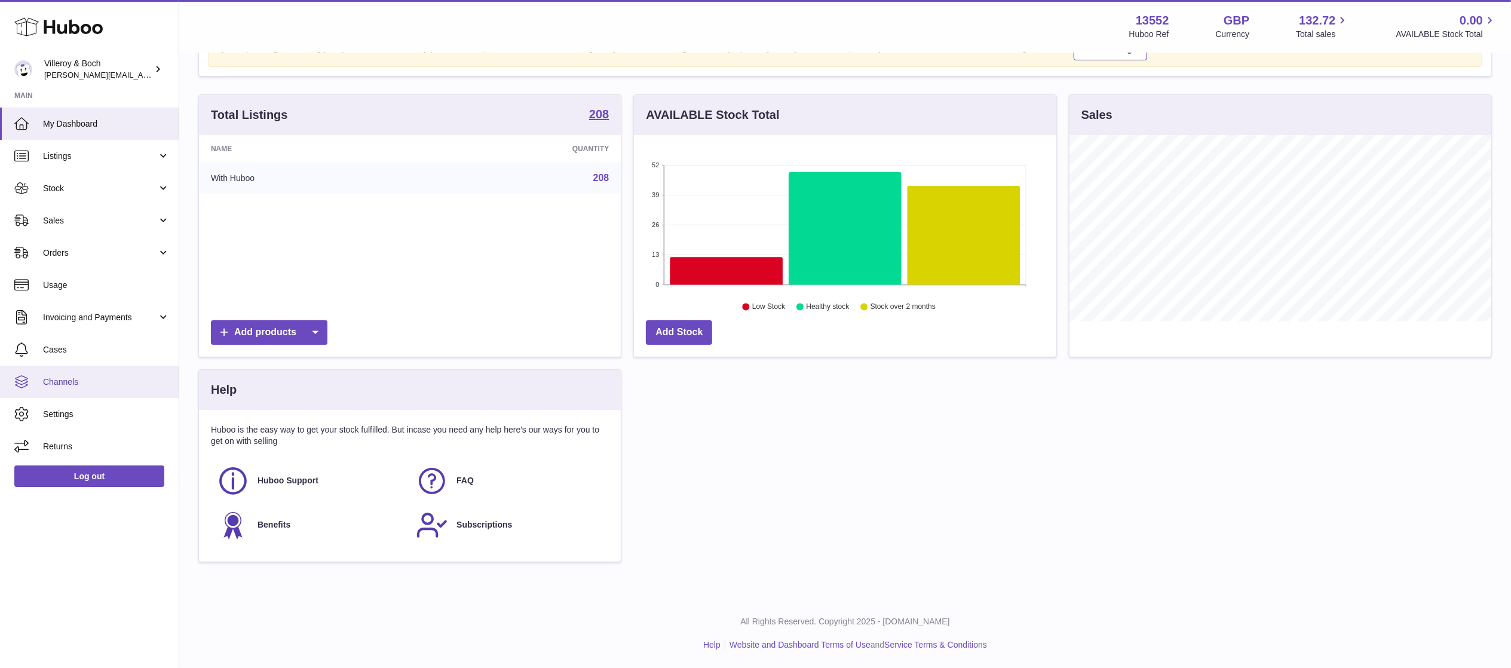 This screenshot has width=1511, height=668. I want to click on text: 0, so click(658, 284).